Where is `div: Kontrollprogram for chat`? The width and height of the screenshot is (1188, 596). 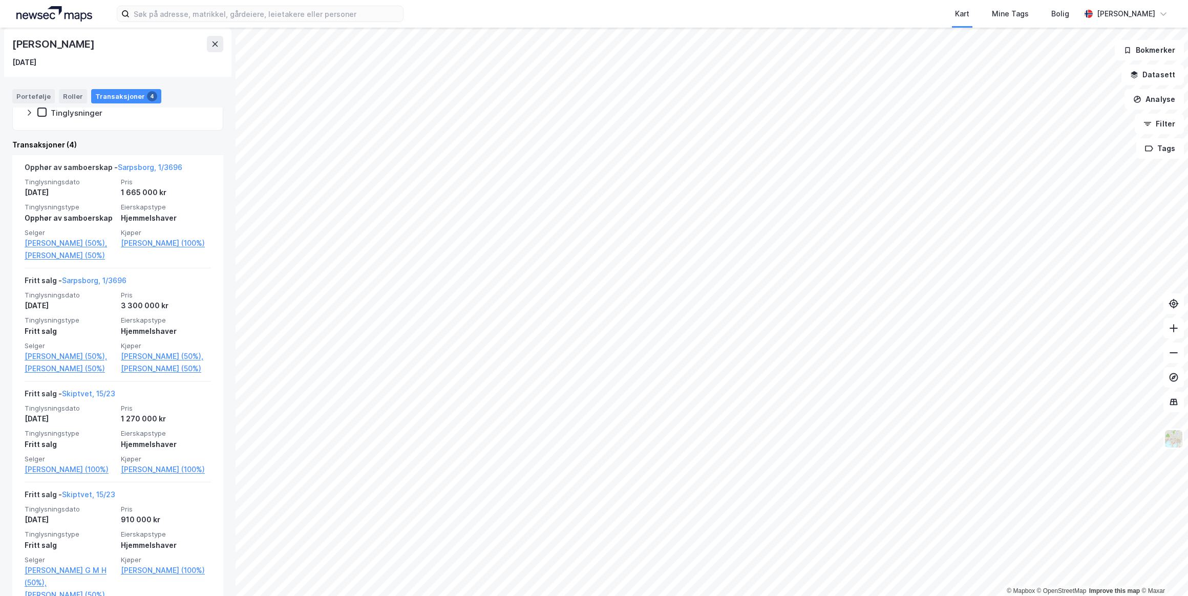
div: Kontrollprogram for chat is located at coordinates (1163, 572).